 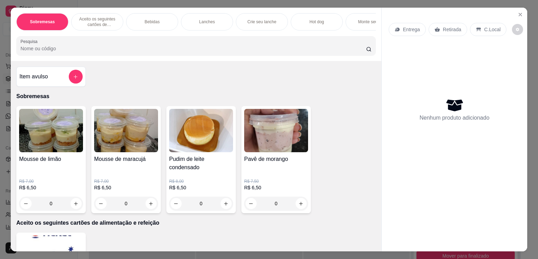 What do you see at coordinates (411, 30) in the screenshot?
I see `p: Entrega` at bounding box center [411, 30].